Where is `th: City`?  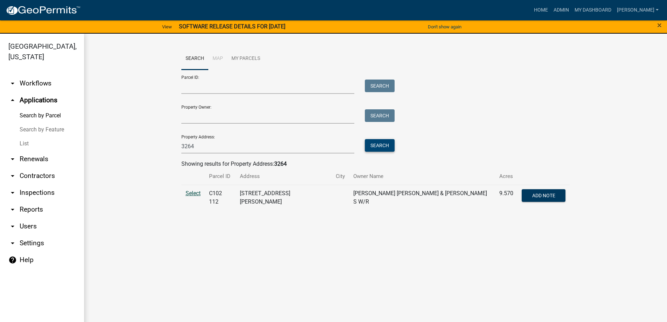 th: City is located at coordinates (340, 176).